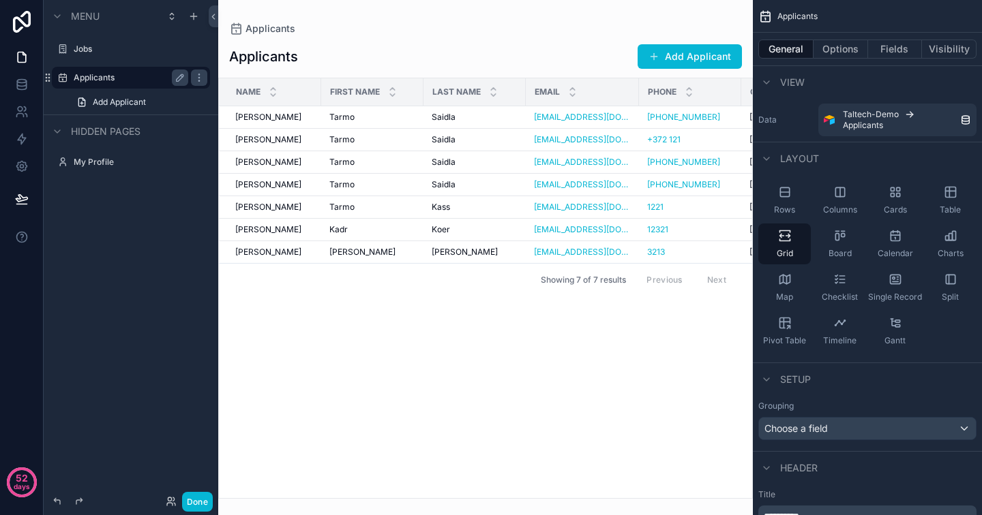 This screenshot has height=515, width=982. What do you see at coordinates (839, 244) in the screenshot?
I see `button: Board` at bounding box center [839, 244].